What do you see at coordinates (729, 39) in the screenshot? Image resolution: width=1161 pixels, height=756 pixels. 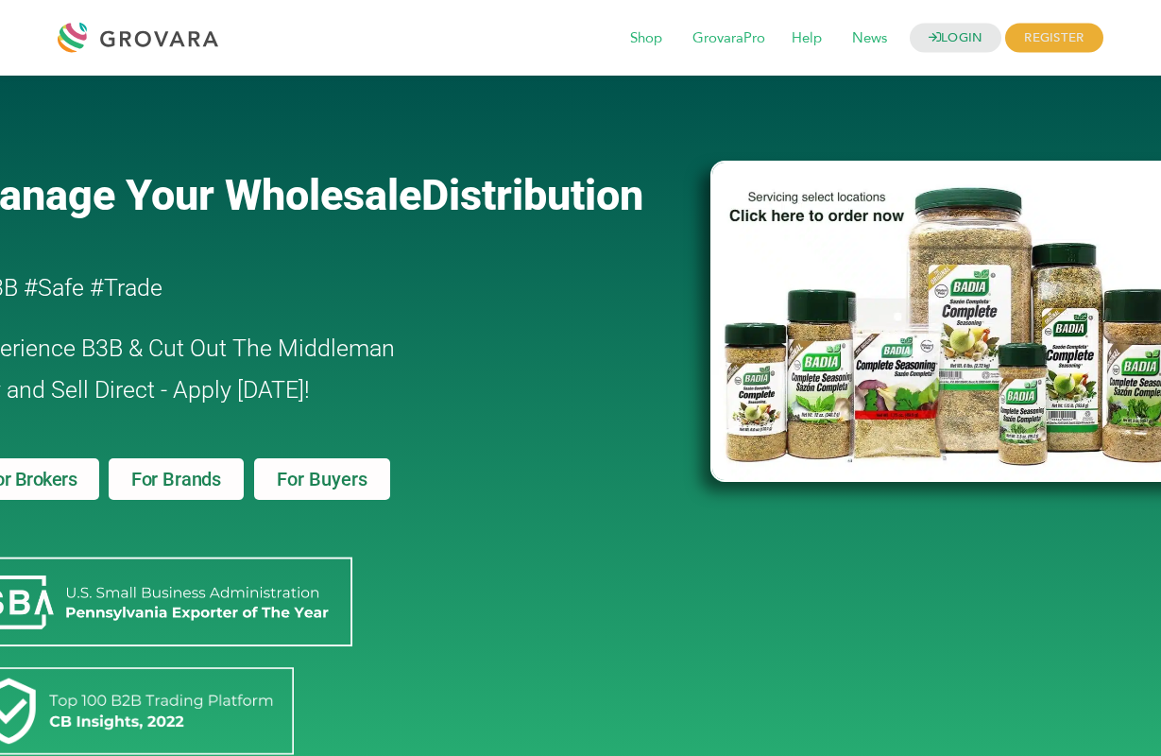 I see `span: GrovaraPro` at bounding box center [729, 39].